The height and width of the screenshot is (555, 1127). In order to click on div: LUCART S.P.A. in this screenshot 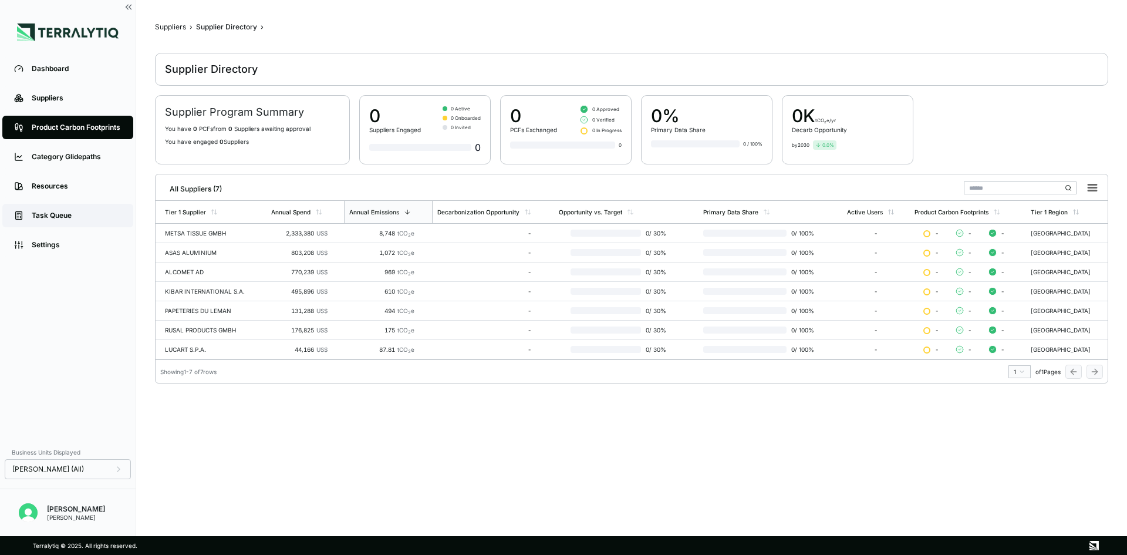, I will do `click(213, 349)`.